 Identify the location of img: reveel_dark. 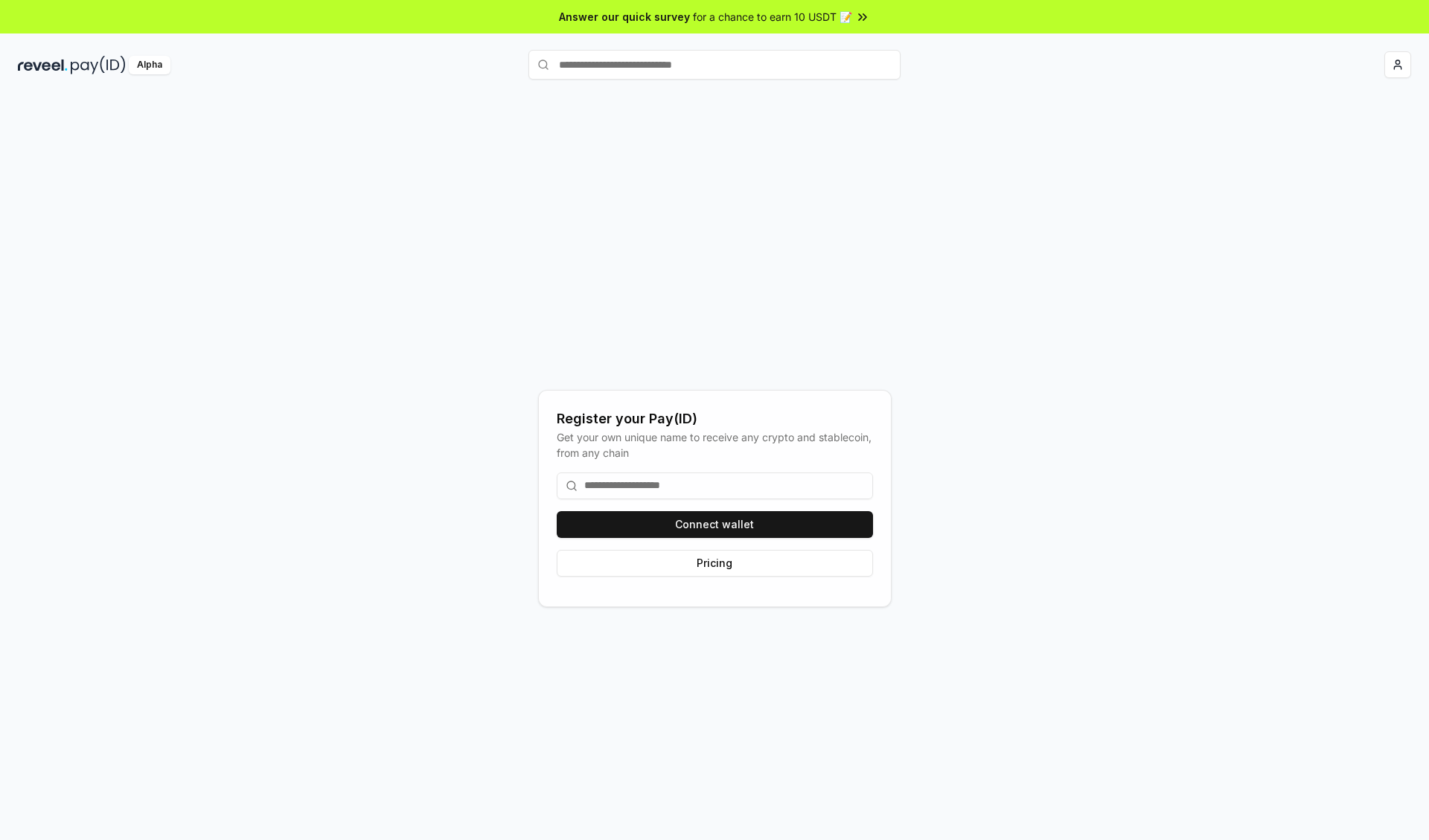
(42, 65).